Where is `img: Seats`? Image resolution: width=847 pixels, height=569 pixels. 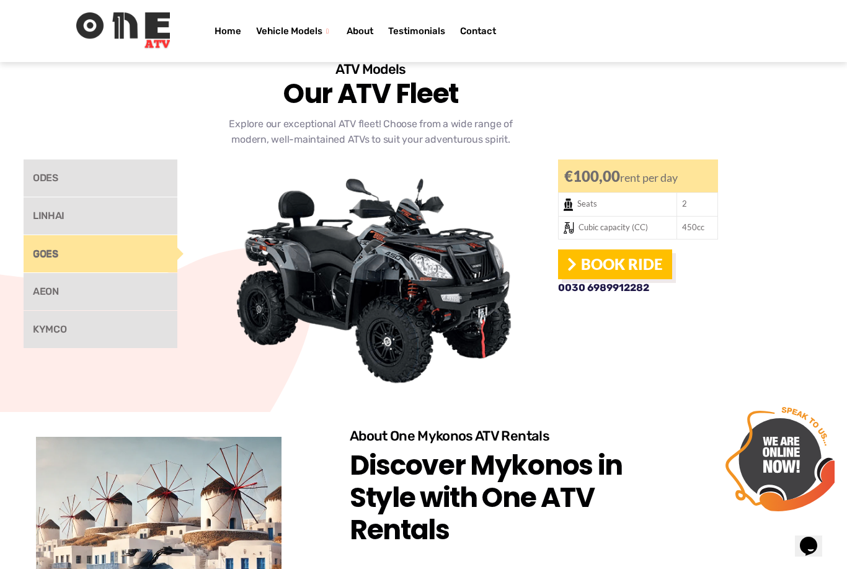 img: Seats is located at coordinates (568, 205).